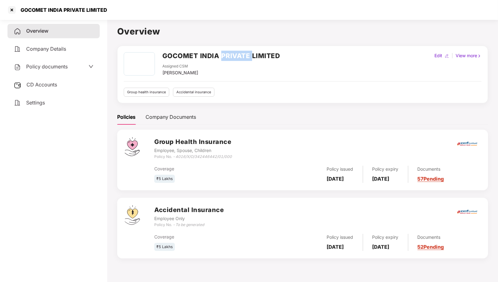 The width and height of the screenshot is (498, 282). What do you see at coordinates (91, 67) in the screenshot?
I see `span: down` at bounding box center [91, 67].